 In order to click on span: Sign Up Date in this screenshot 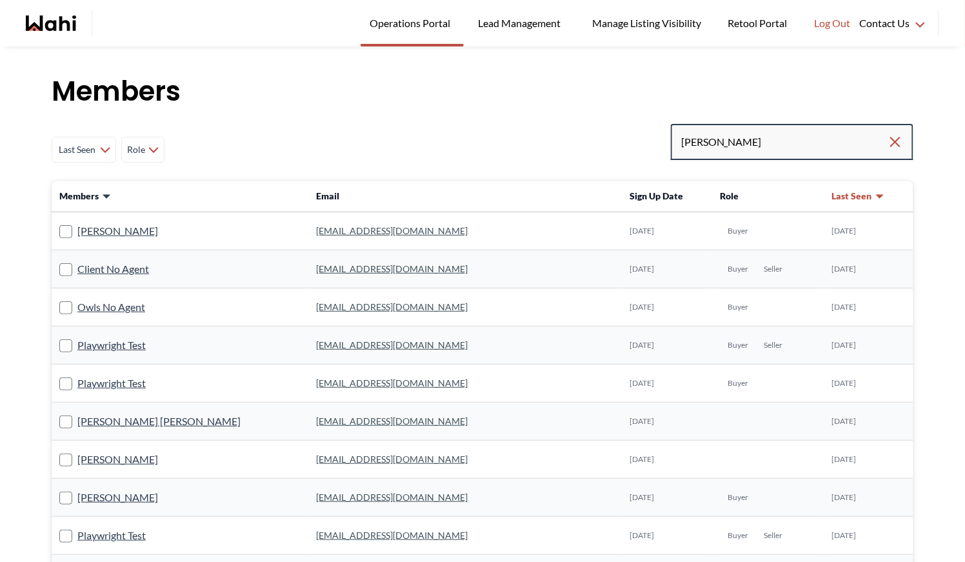, I will do `click(657, 195)`.